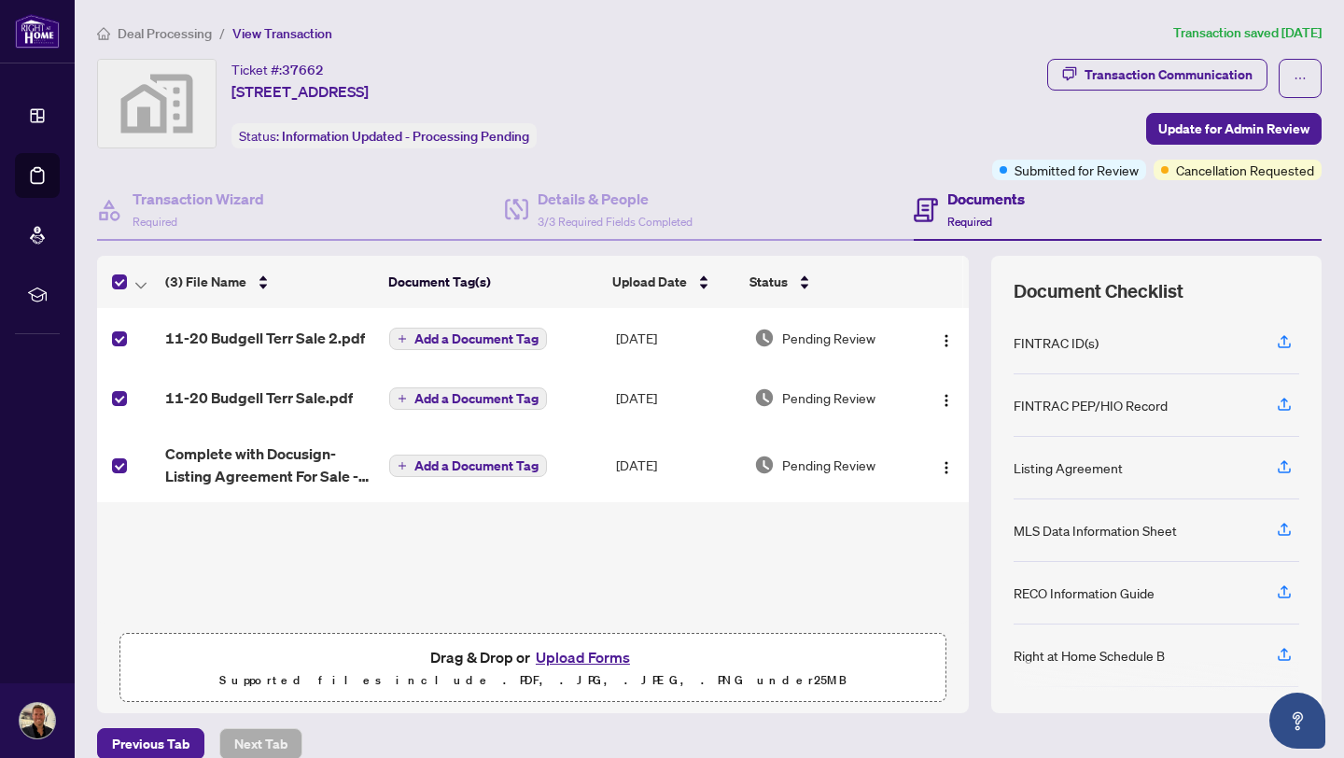  I want to click on span: View Transaction, so click(282, 34).